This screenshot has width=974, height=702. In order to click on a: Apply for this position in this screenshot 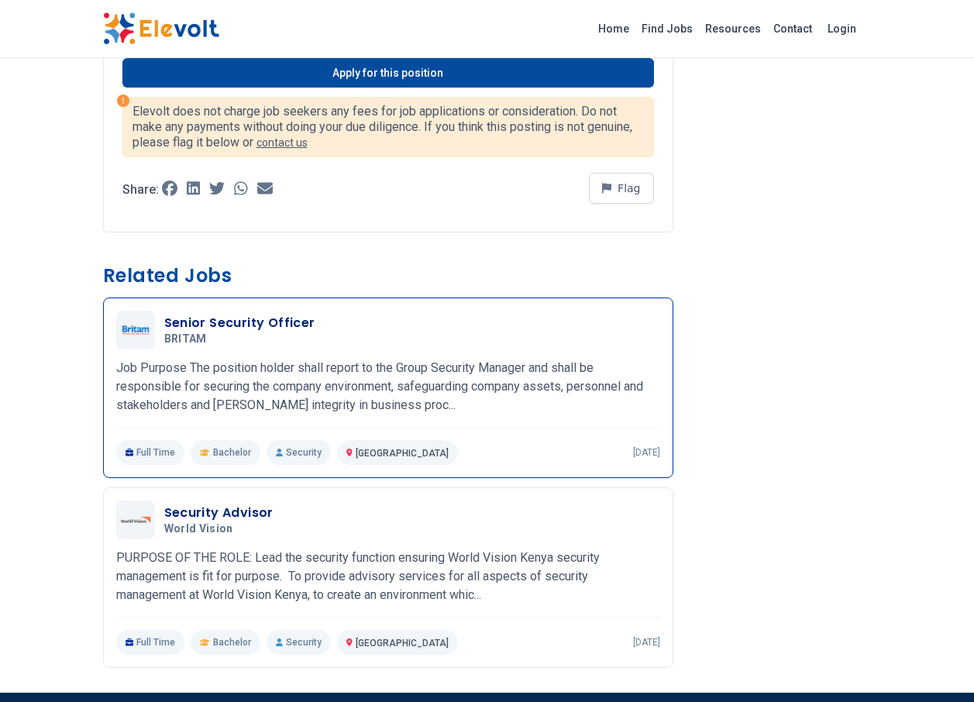, I will do `click(388, 73)`.